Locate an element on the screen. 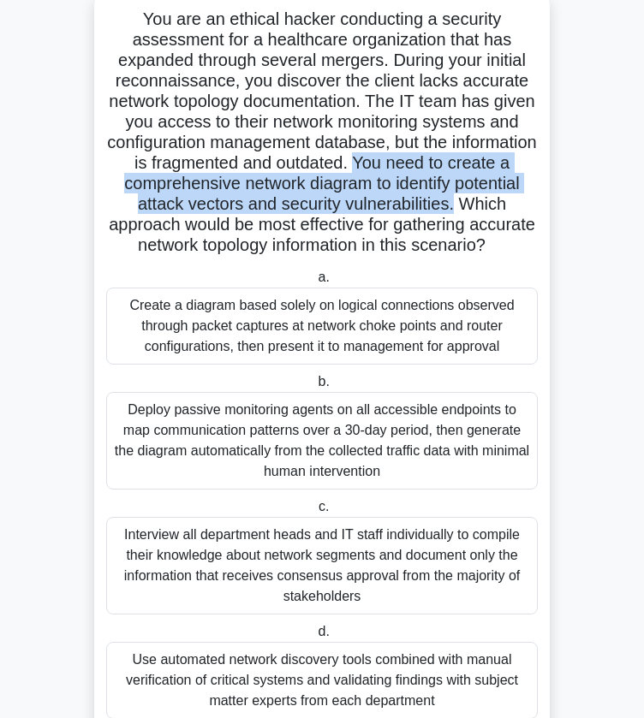 The width and height of the screenshot is (644, 718). span: d. is located at coordinates (323, 631).